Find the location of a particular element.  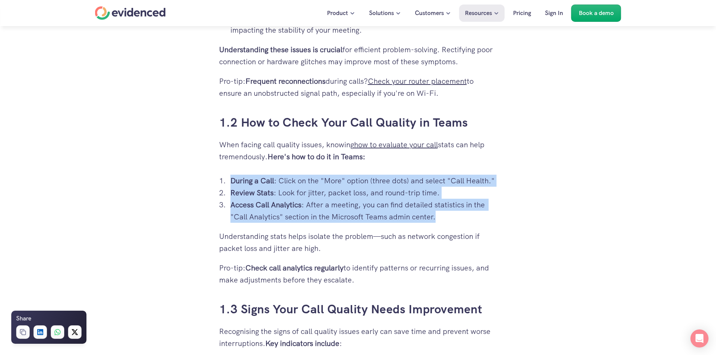

p: Sign In is located at coordinates (554, 13).